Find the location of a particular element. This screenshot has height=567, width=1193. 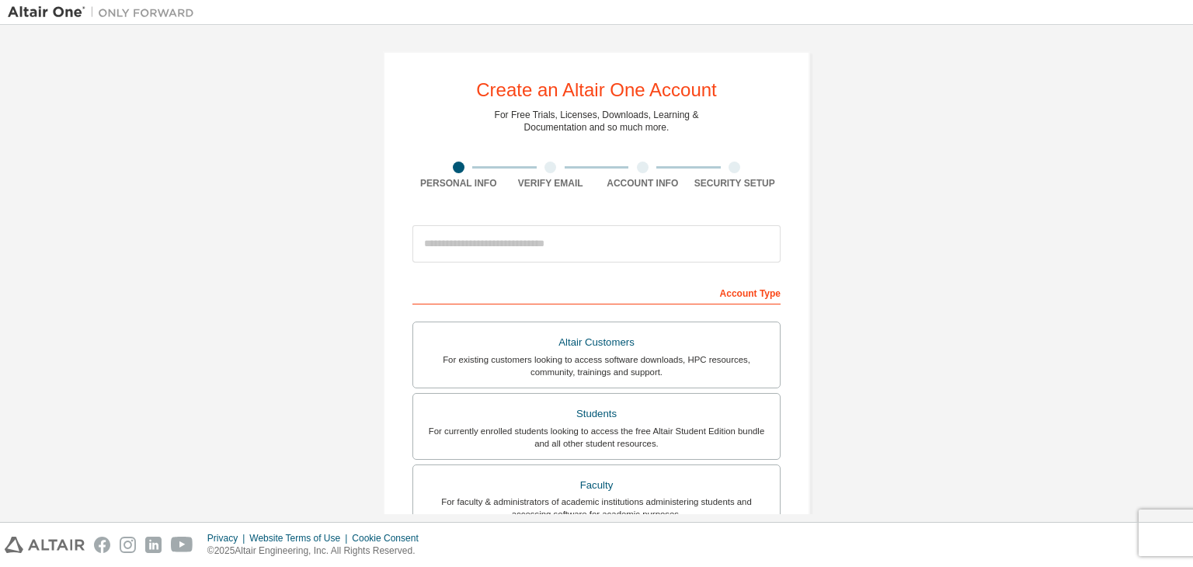

img: facebook.svg is located at coordinates (102, 545).